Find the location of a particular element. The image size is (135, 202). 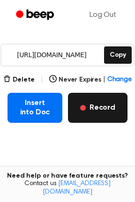

button: Record is located at coordinates (98, 108).